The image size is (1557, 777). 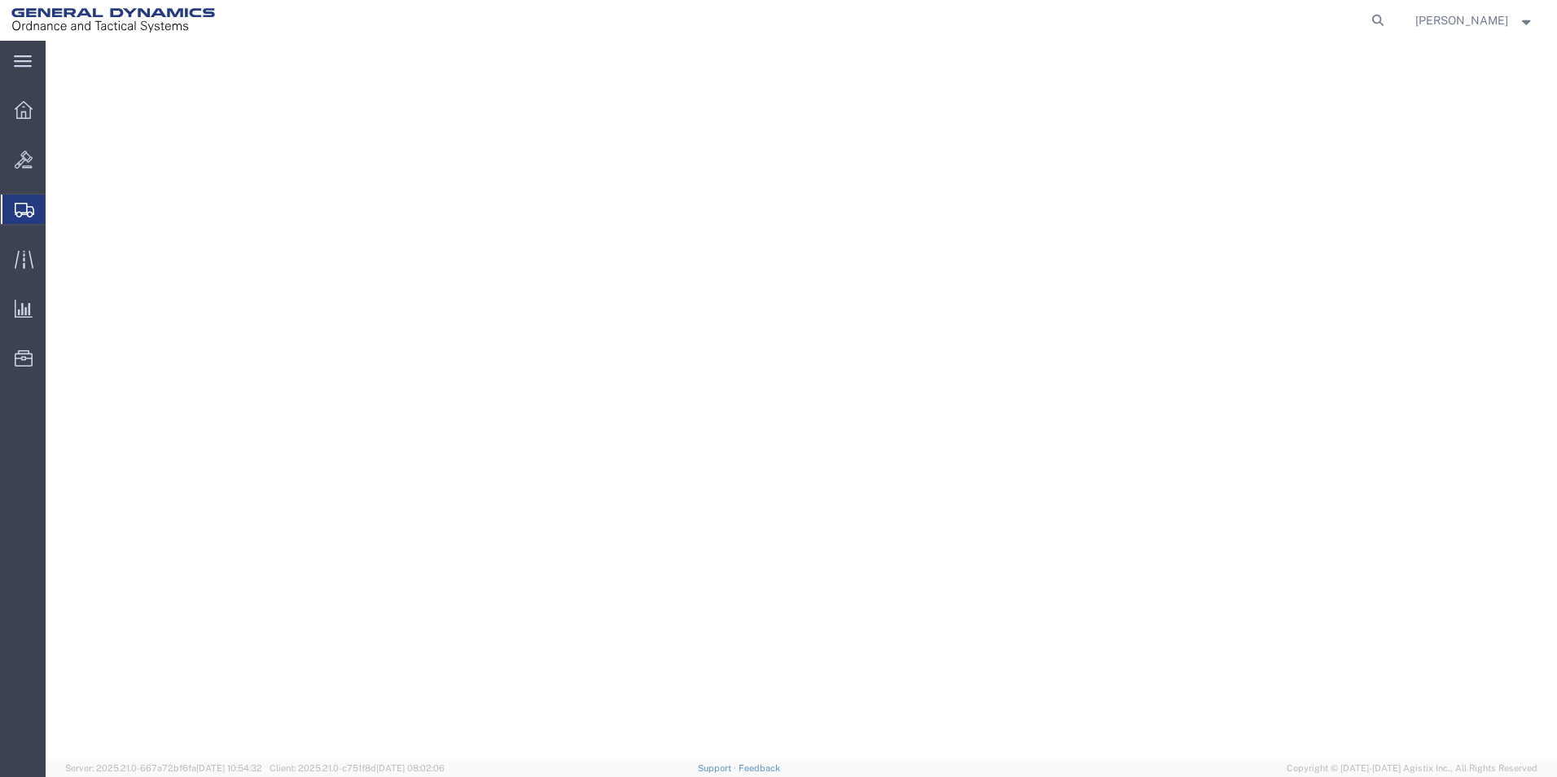 What do you see at coordinates (1462, 20) in the screenshot?
I see `span: Nicole Byrnes` at bounding box center [1462, 20].